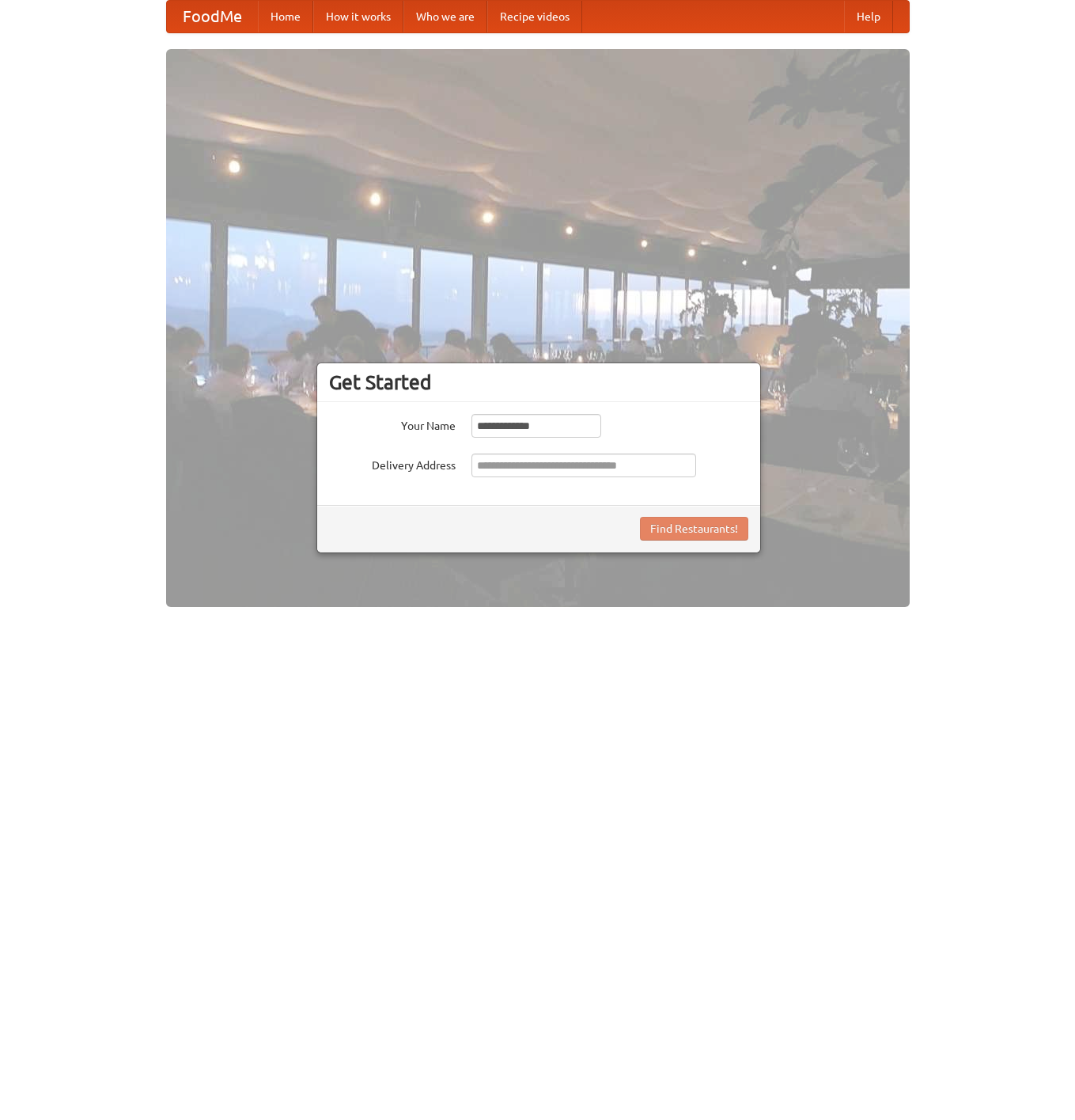 This screenshot has height=1120, width=1075. I want to click on label: Delivery Address, so click(392, 463).